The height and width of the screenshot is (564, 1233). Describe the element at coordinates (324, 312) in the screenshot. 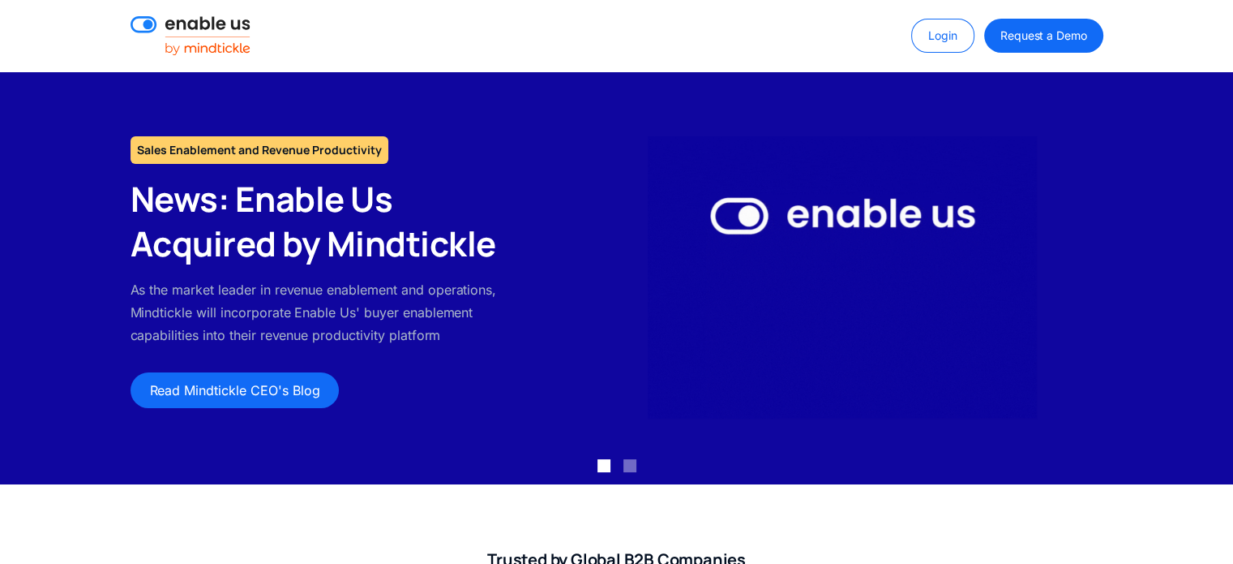

I see `p: As the market leader in revenue enablement and operations, Mindtickle will incorporate Enable Us'...` at that location.